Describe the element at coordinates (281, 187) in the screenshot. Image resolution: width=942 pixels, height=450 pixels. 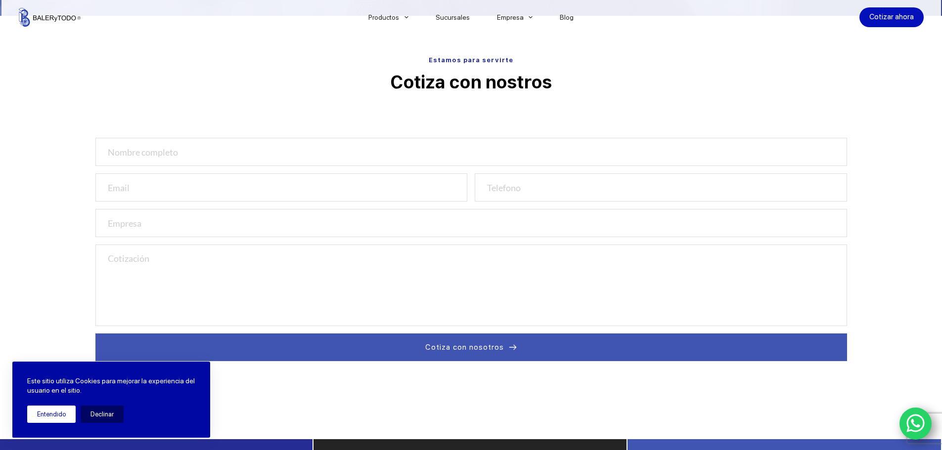
I see `input: Email` at that location.